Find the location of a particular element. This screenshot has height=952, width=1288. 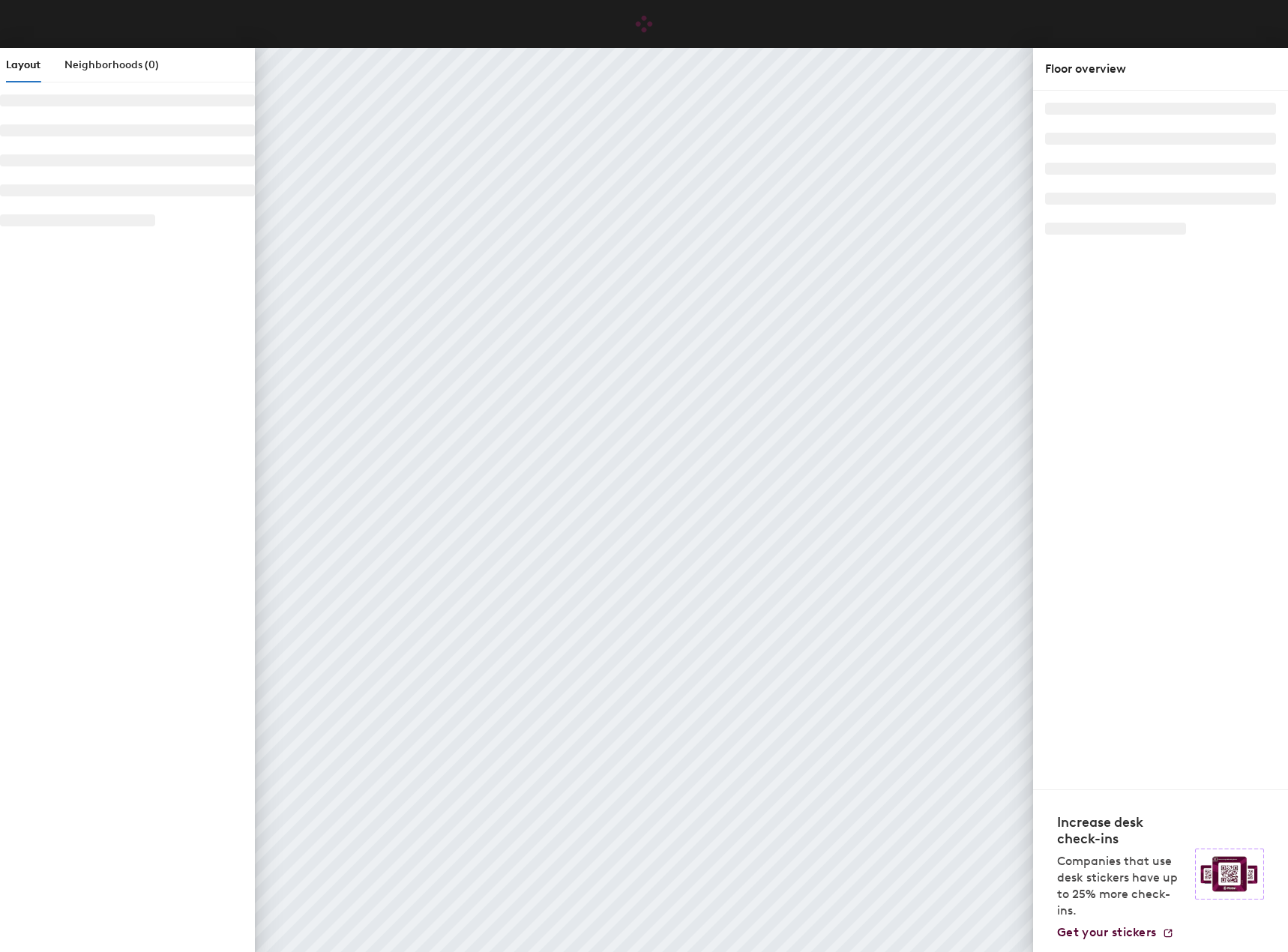

h4: Increase desk check-ins is located at coordinates (1121, 830).